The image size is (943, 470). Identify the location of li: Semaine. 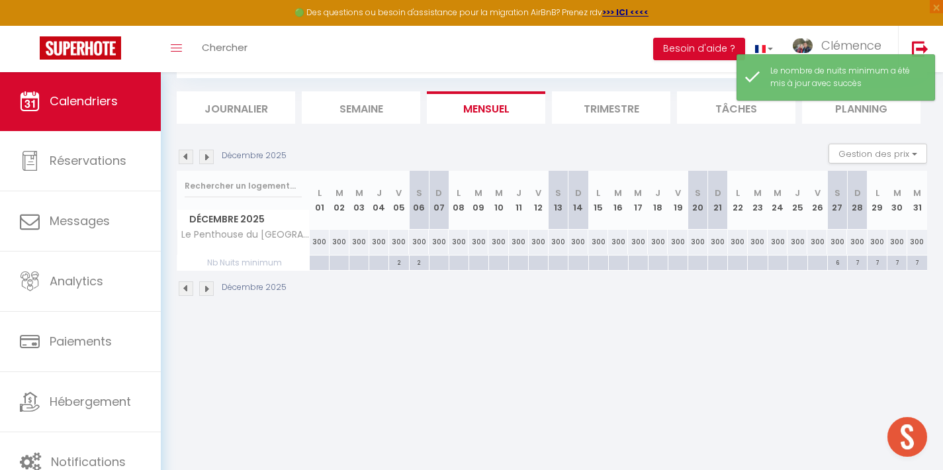
(361, 107).